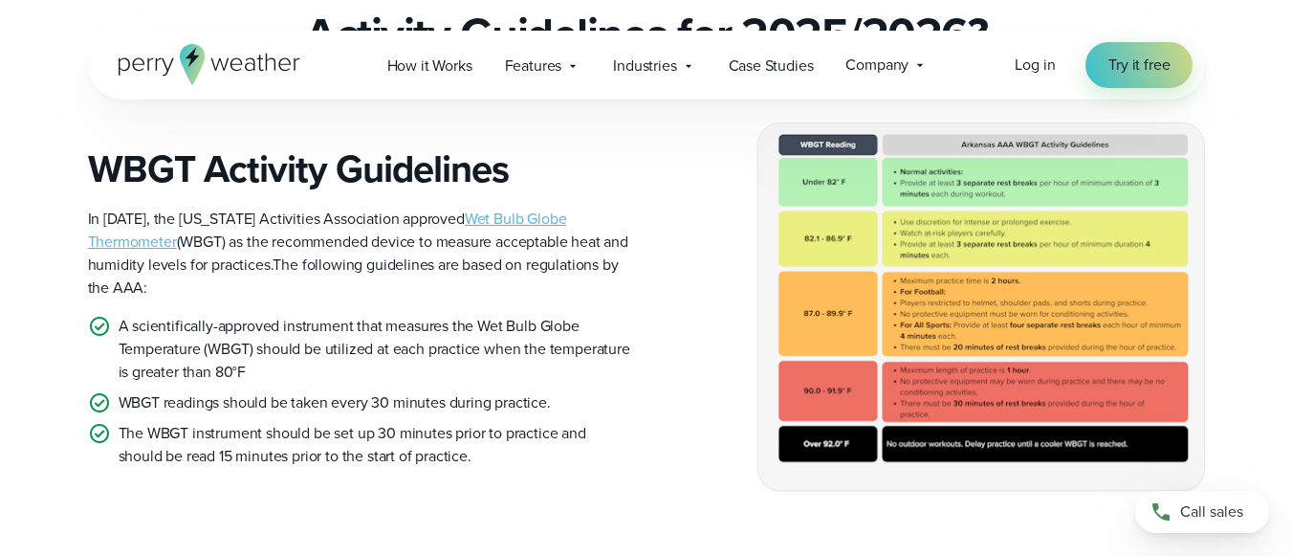  What do you see at coordinates (335, 403) in the screenshot?
I see `p: WBGT readings should be taken every 30 minutes during practice.` at bounding box center [335, 403].